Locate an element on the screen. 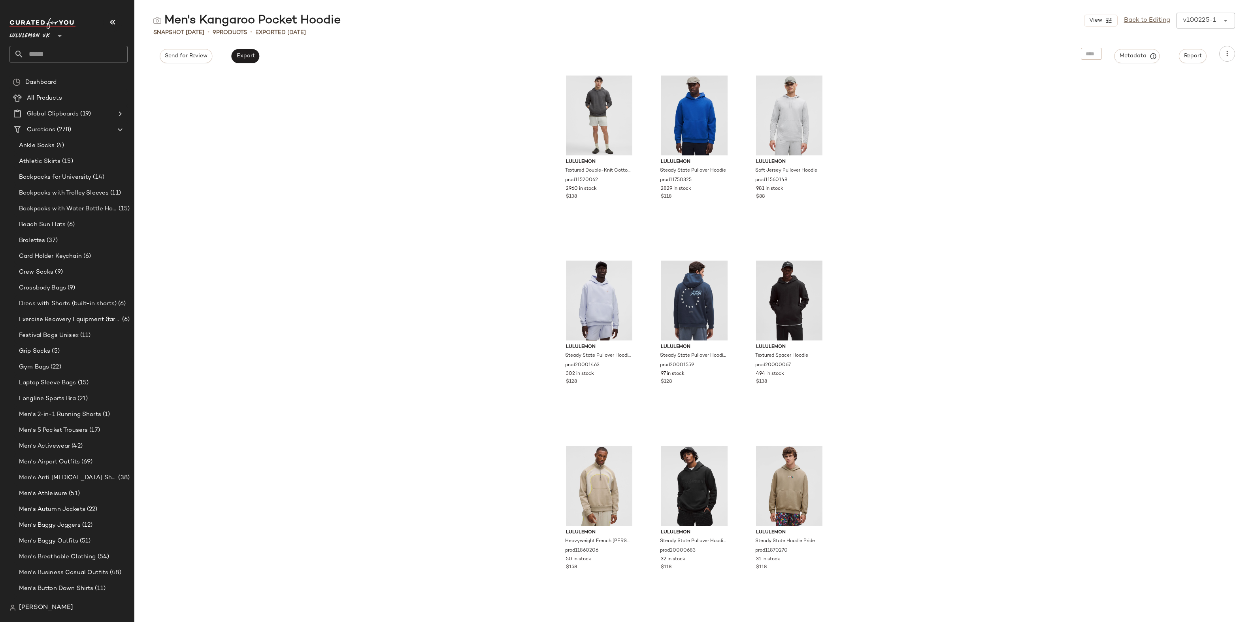 This screenshot has height=622, width=1254. span: (45) is located at coordinates (98, 604).